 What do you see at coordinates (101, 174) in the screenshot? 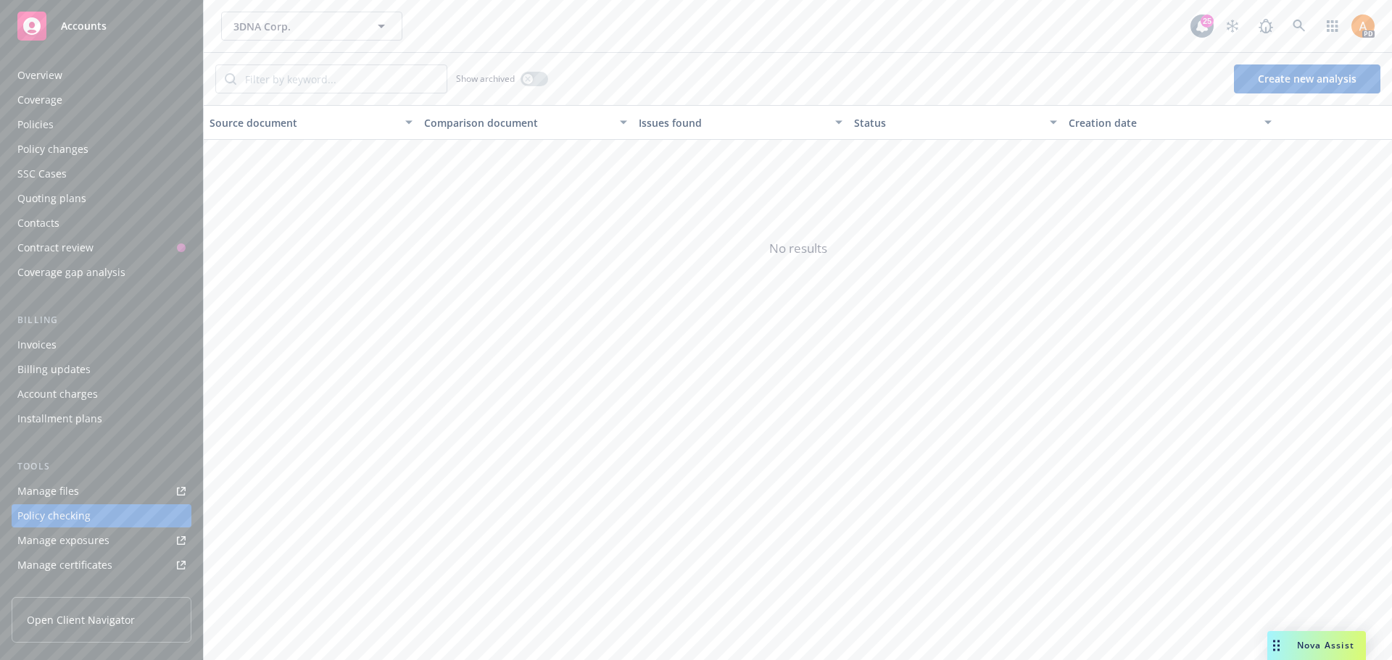
I see `a: SSC Cases` at bounding box center [101, 174].